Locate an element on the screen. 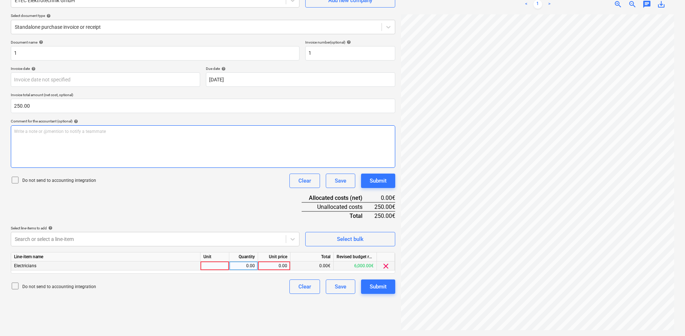 The width and height of the screenshot is (685, 336). div: Due date is located at coordinates (301, 68).